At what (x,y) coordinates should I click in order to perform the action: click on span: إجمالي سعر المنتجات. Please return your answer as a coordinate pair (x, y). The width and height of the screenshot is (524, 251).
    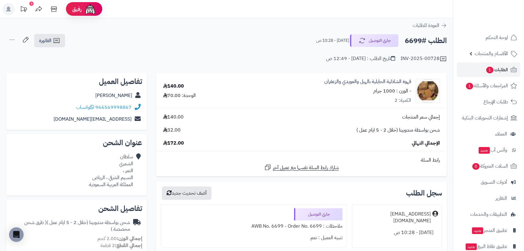
    Looking at the image, I should click on (421, 117).